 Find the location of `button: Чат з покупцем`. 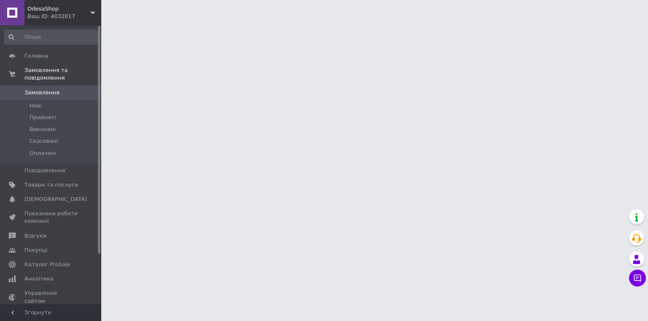

button: Чат з покупцем is located at coordinates (637, 278).